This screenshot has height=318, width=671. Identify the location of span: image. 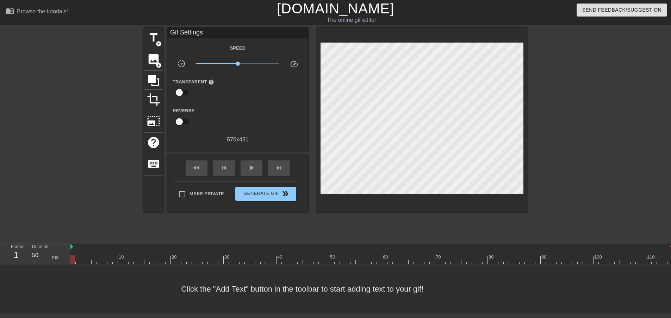
(153, 59).